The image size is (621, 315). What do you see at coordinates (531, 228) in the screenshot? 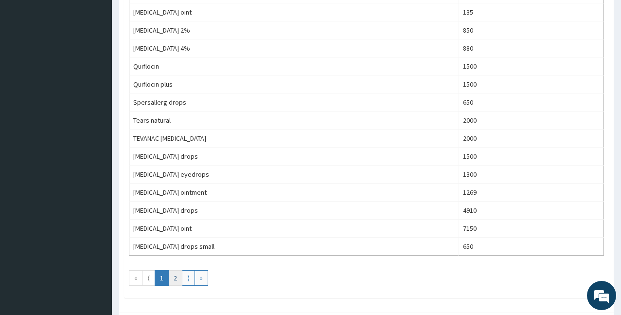
I see `td: 7150` at bounding box center [531, 228].